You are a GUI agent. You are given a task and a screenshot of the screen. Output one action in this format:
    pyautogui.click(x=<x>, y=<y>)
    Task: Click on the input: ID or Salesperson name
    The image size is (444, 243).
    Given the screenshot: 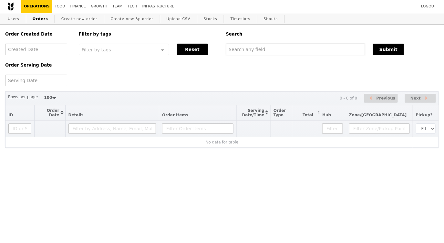 What is the action you would take?
    pyautogui.click(x=20, y=129)
    